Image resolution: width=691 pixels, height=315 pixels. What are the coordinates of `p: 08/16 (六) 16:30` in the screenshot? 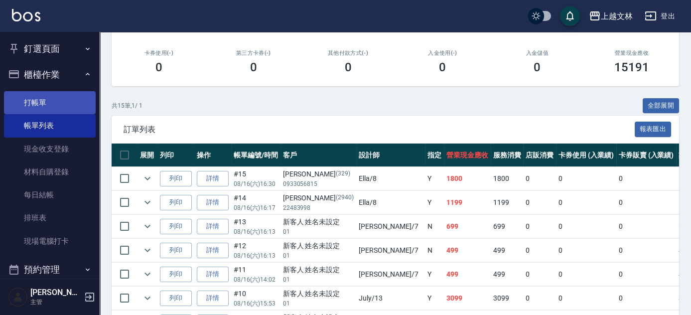 It's located at (255, 184).